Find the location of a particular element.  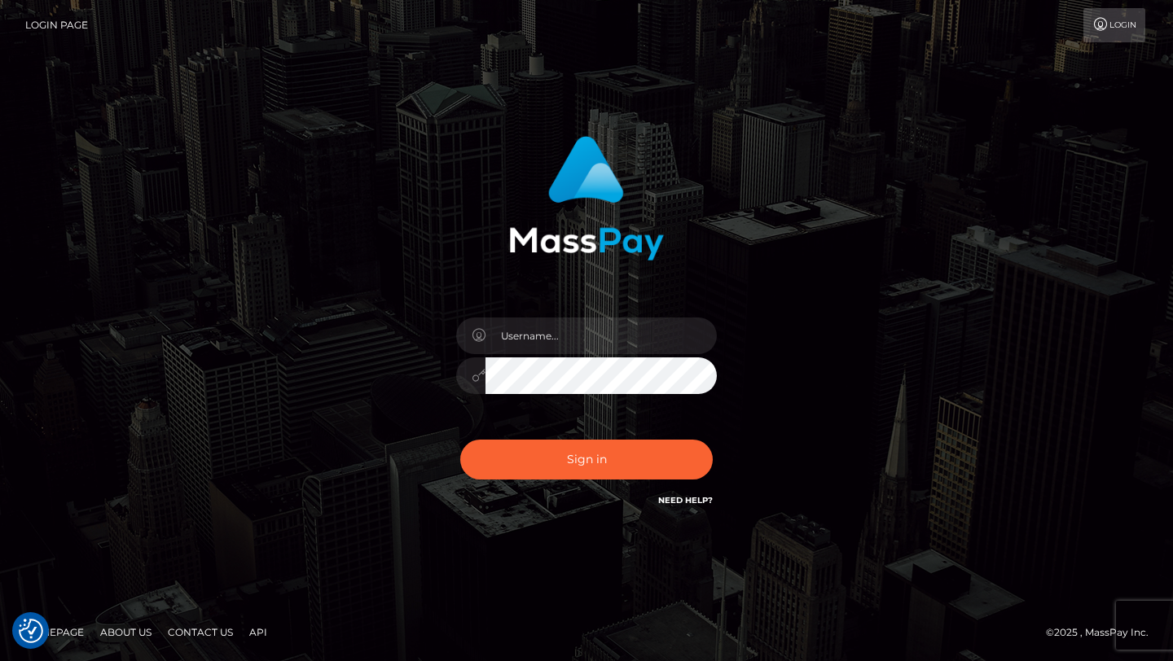

button: Sign in is located at coordinates (586, 459).